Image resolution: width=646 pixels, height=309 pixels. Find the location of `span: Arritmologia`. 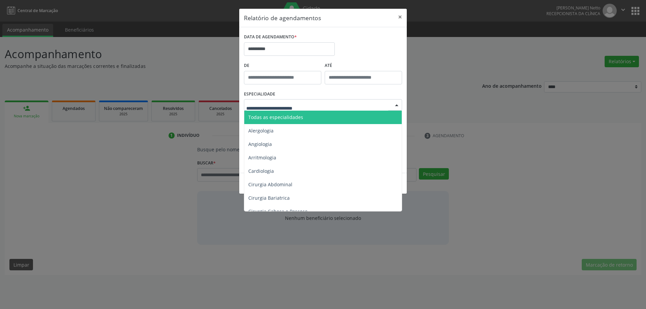

span: Arritmologia is located at coordinates (262, 157).